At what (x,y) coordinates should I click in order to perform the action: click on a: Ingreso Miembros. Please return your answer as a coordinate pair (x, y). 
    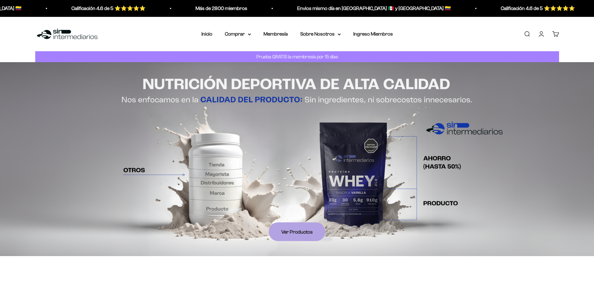
    Looking at the image, I should click on (373, 34).